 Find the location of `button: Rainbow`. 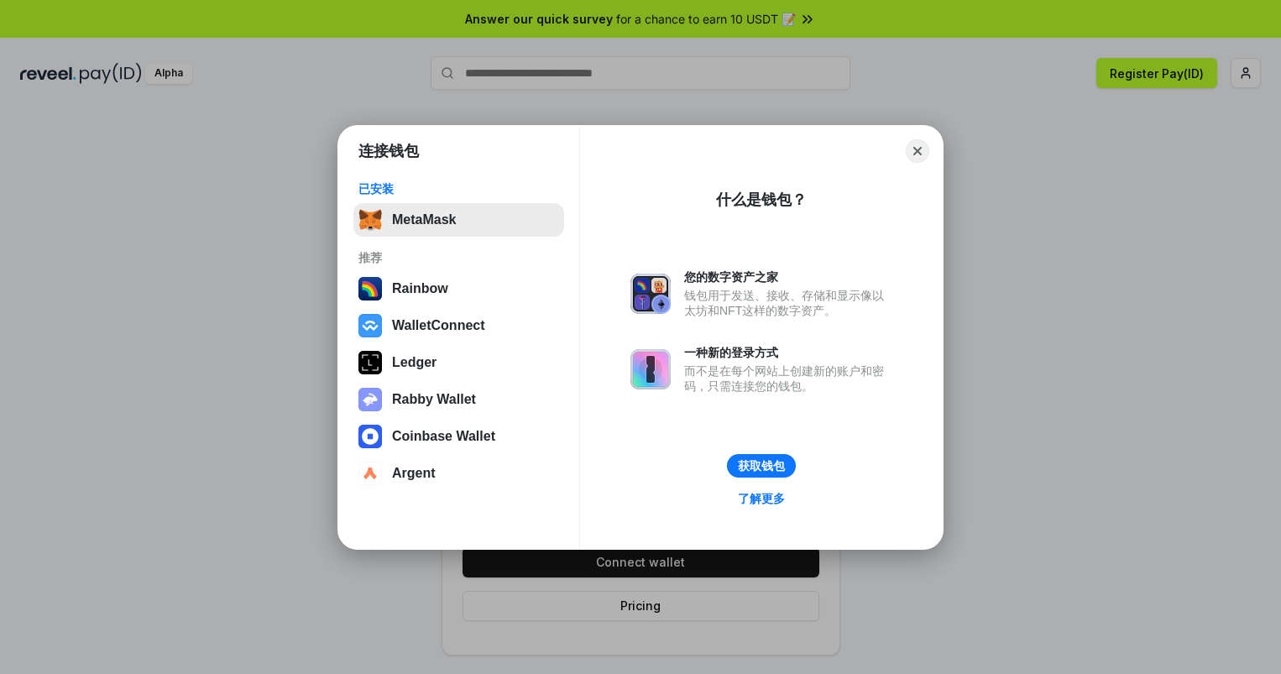

button: Rainbow is located at coordinates (458, 289).